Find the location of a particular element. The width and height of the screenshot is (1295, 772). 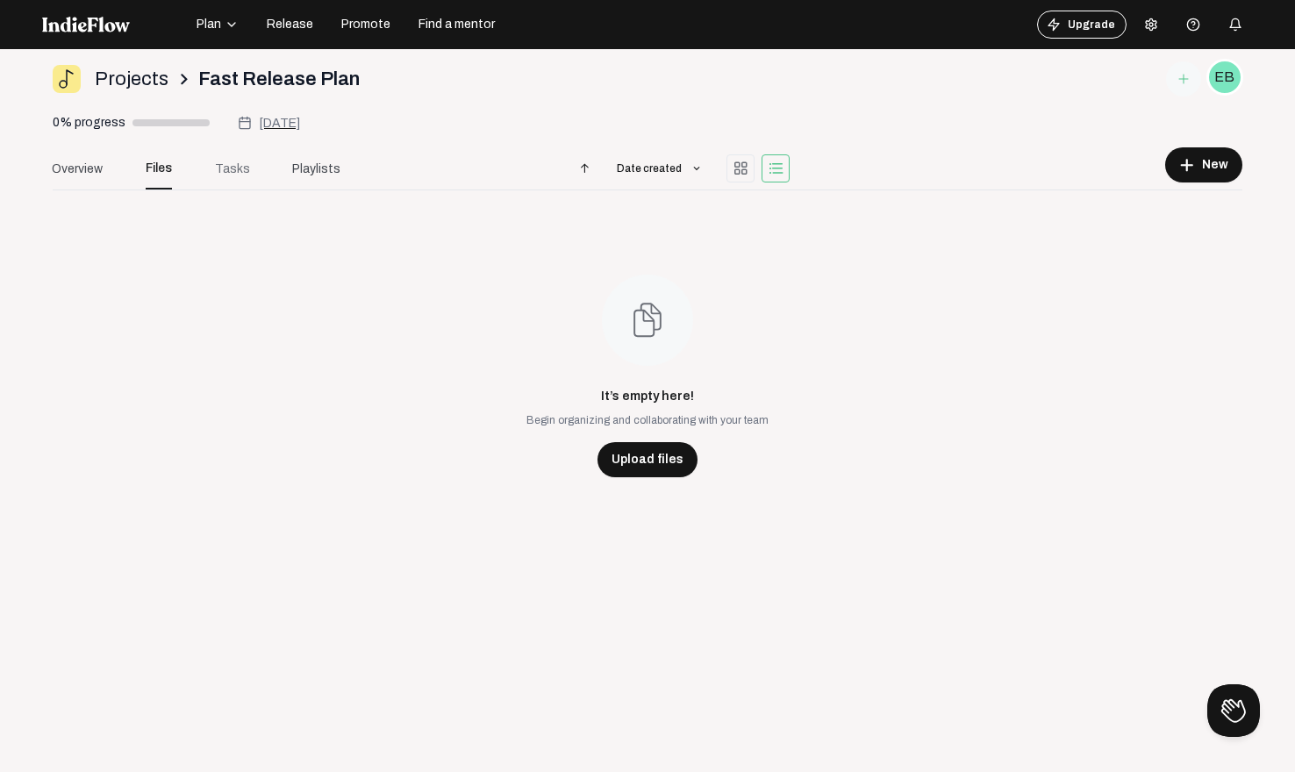

span: Tasks is located at coordinates (232, 168).